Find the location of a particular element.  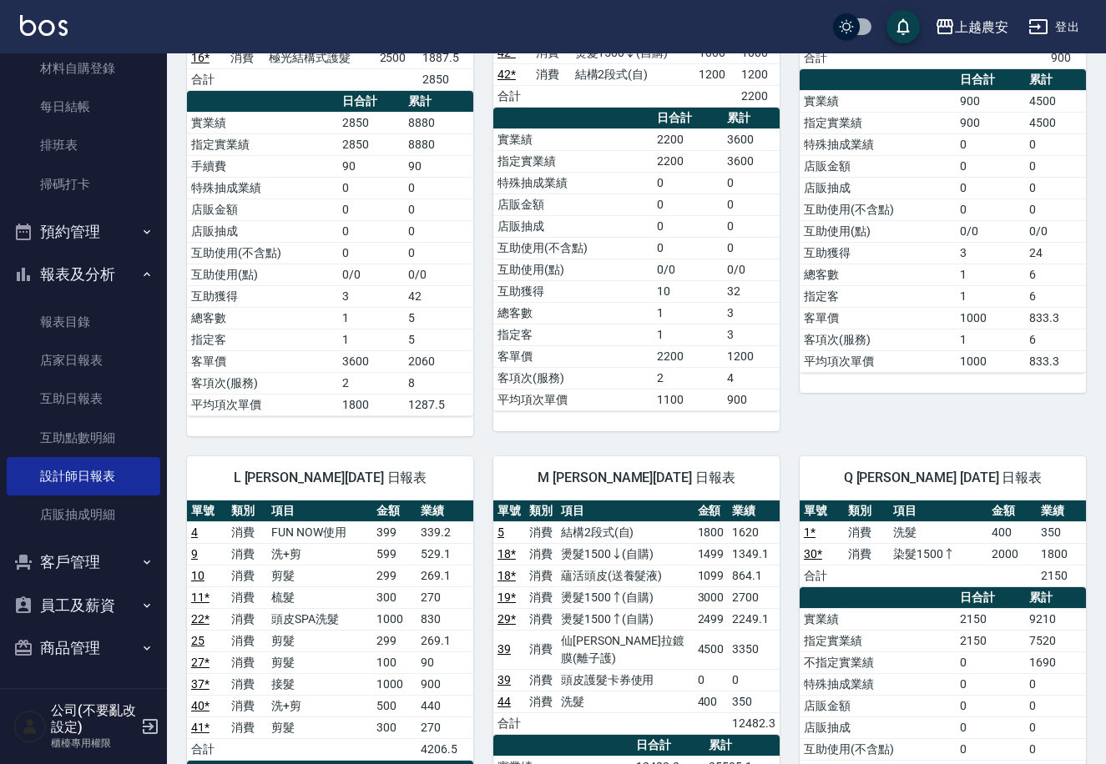

td: 2150 is located at coordinates (990, 641).